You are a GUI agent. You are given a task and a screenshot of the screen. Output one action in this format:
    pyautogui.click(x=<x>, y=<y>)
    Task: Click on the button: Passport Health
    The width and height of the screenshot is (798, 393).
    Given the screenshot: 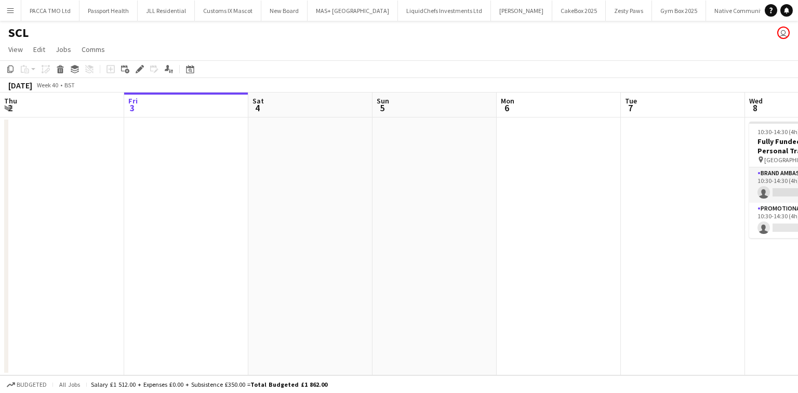 What is the action you would take?
    pyautogui.click(x=109, y=10)
    